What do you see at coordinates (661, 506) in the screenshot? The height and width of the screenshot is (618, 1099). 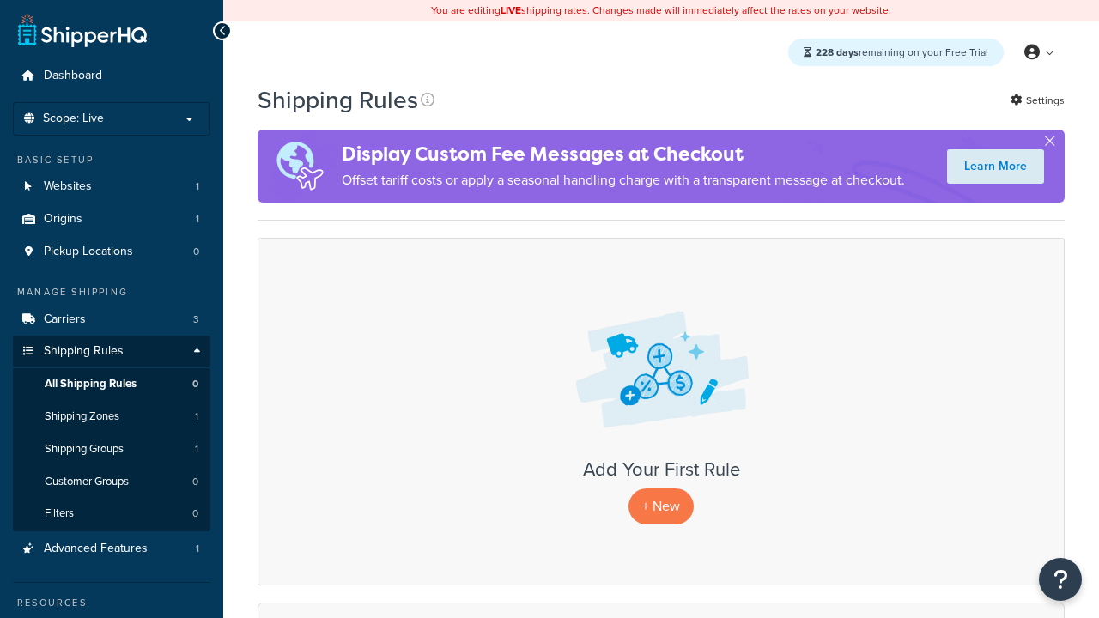 I see `p: + New` at bounding box center [661, 506].